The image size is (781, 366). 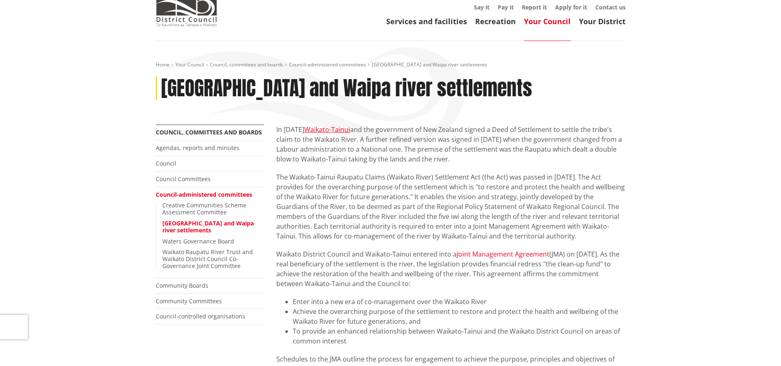 What do you see at coordinates (482, 7) in the screenshot?
I see `a: Say it` at bounding box center [482, 7].